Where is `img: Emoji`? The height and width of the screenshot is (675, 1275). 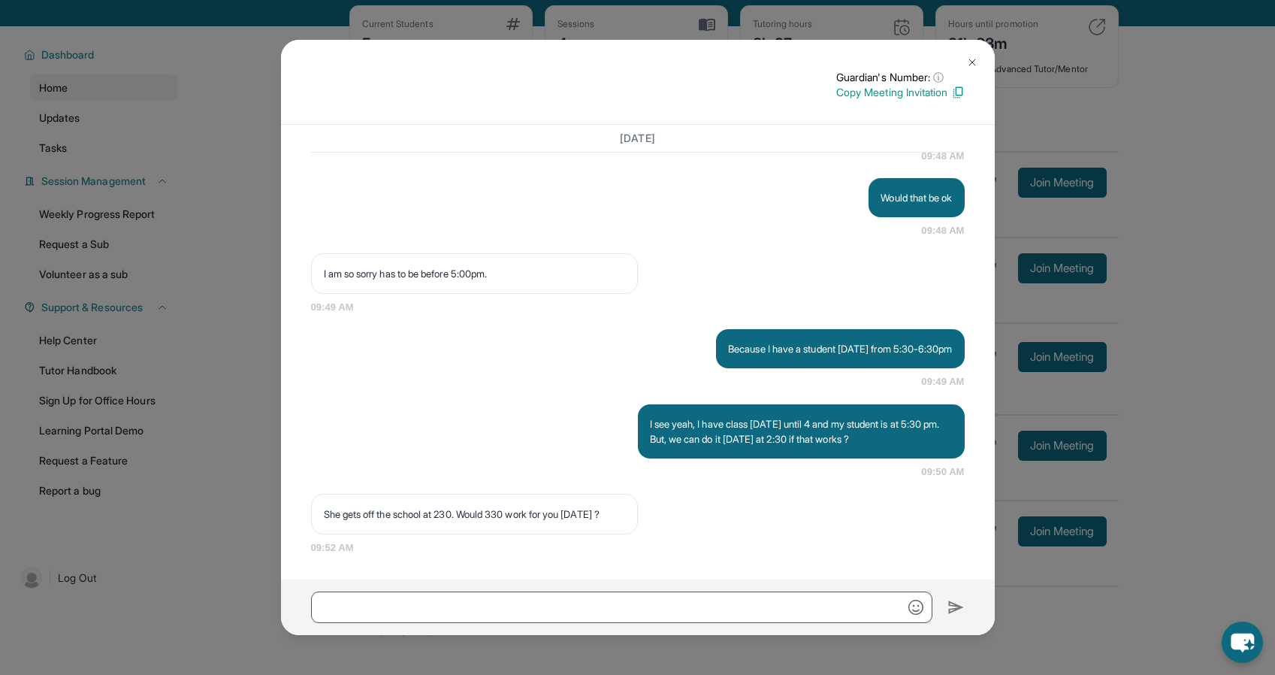
img: Emoji is located at coordinates (916, 607).